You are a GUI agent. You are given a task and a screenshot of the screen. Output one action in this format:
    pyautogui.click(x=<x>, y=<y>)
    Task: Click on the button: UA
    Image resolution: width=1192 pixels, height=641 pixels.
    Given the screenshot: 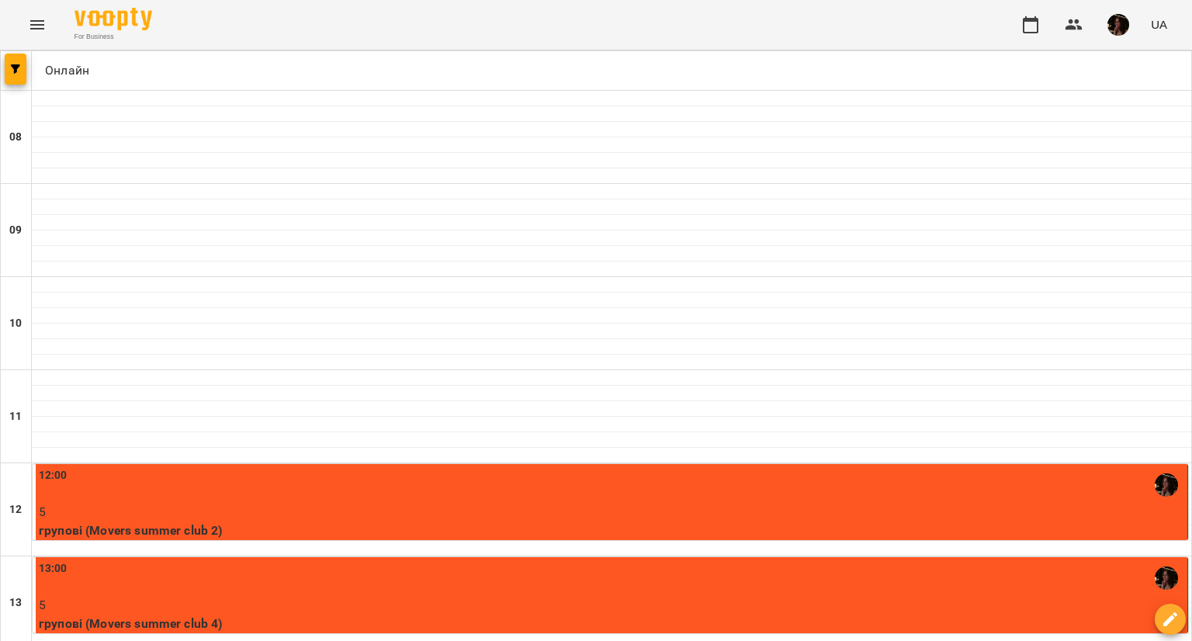 What is the action you would take?
    pyautogui.click(x=1158, y=24)
    